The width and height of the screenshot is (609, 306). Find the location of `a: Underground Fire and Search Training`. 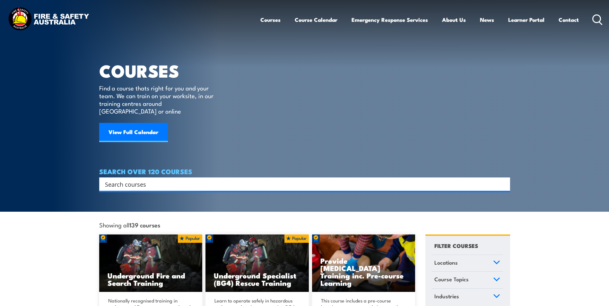

a: Underground Fire and Search Training is located at coordinates (151, 264).